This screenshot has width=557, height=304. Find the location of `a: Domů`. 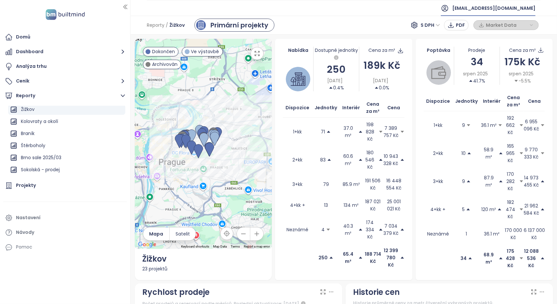

a: Domů is located at coordinates (65, 37).